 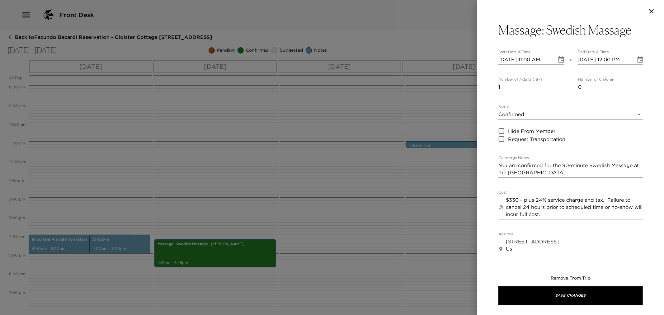 What do you see at coordinates (571, 278) in the screenshot?
I see `span: Remove From Trip` at bounding box center [571, 278].